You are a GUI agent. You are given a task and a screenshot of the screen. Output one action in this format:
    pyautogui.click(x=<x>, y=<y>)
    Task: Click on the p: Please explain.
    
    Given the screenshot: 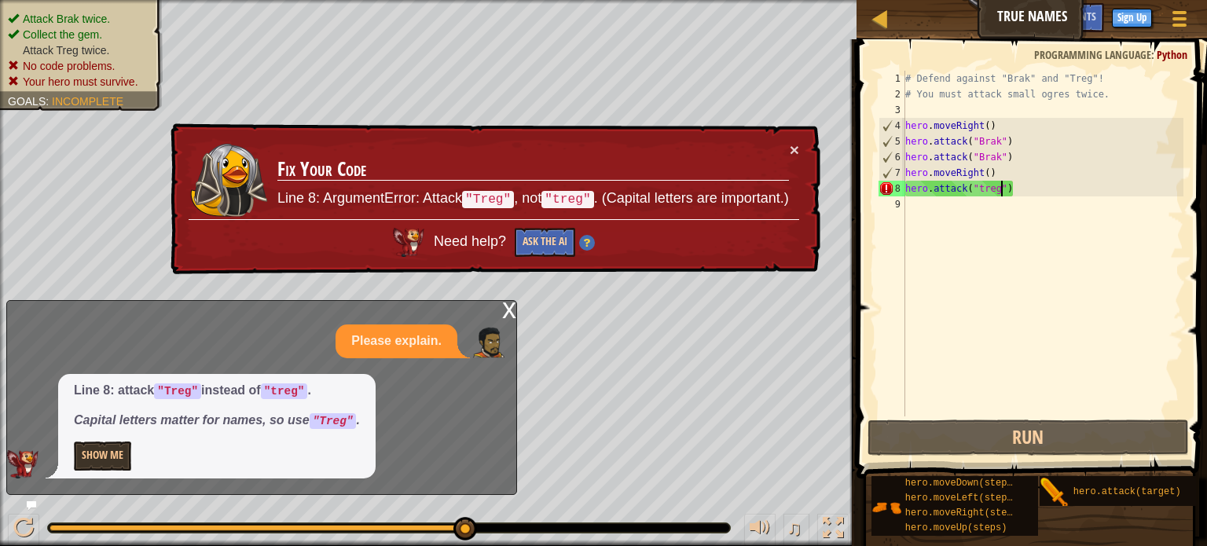 What is the action you would take?
    pyautogui.click(x=396, y=341)
    